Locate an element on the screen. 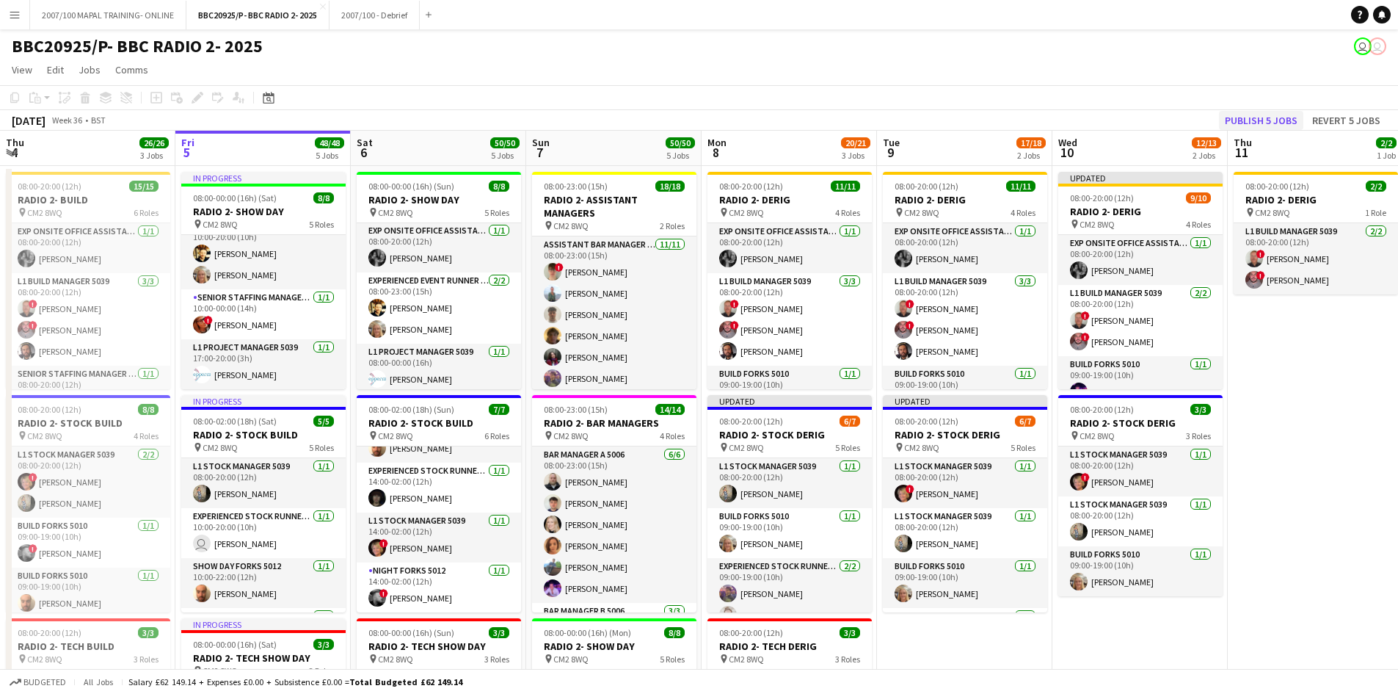  a: Jobs is located at coordinates (90, 70).